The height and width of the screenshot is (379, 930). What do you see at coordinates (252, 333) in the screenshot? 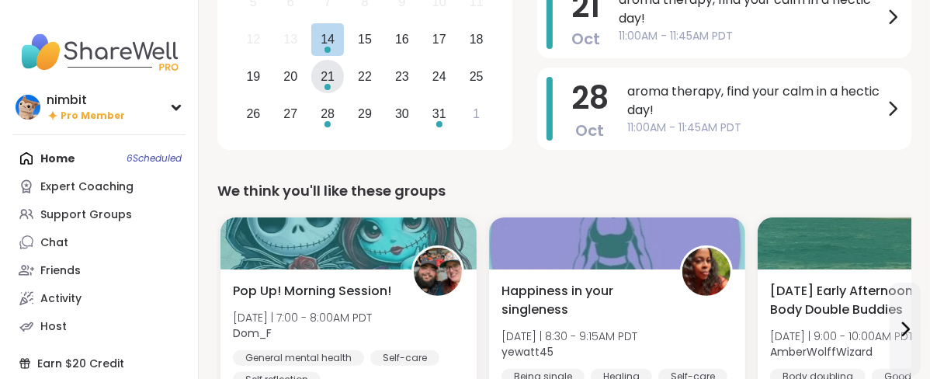
I see `b: Dom_F` at bounding box center [252, 333].